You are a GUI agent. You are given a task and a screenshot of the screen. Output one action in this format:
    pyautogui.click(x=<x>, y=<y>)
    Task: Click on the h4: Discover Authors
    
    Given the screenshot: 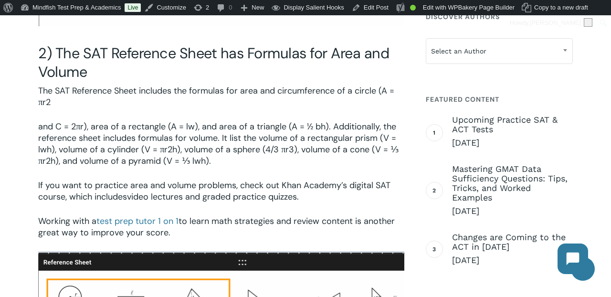 What is the action you would take?
    pyautogui.click(x=499, y=17)
    